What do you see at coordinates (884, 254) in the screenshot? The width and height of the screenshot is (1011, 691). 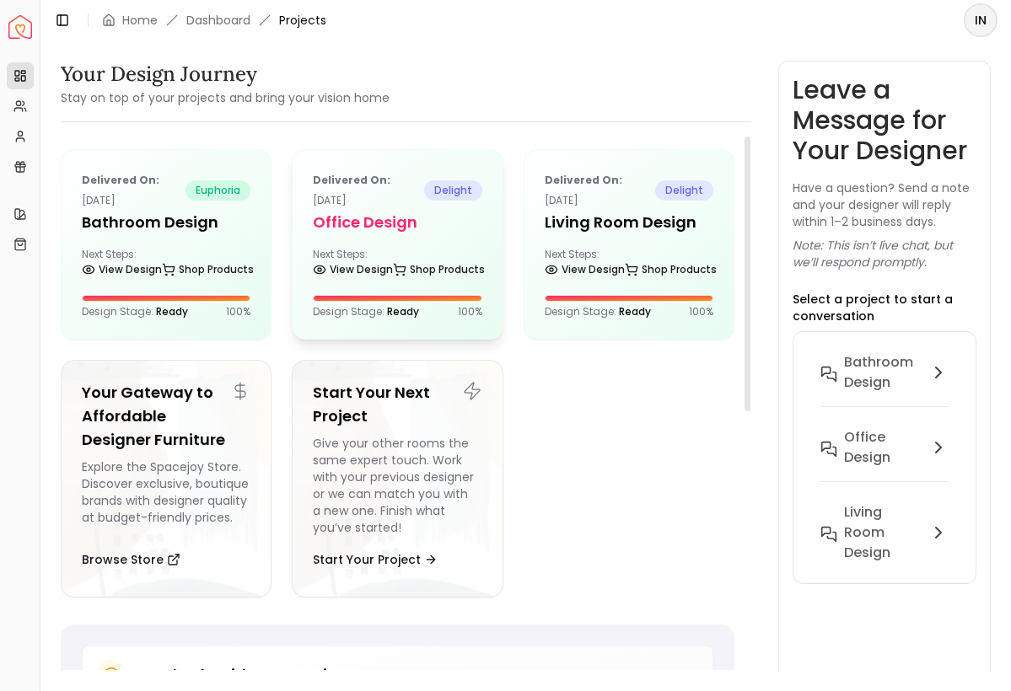 I see `p: Note: This isn’t live chat, but we’ll respond promptly.` at bounding box center [884, 254].